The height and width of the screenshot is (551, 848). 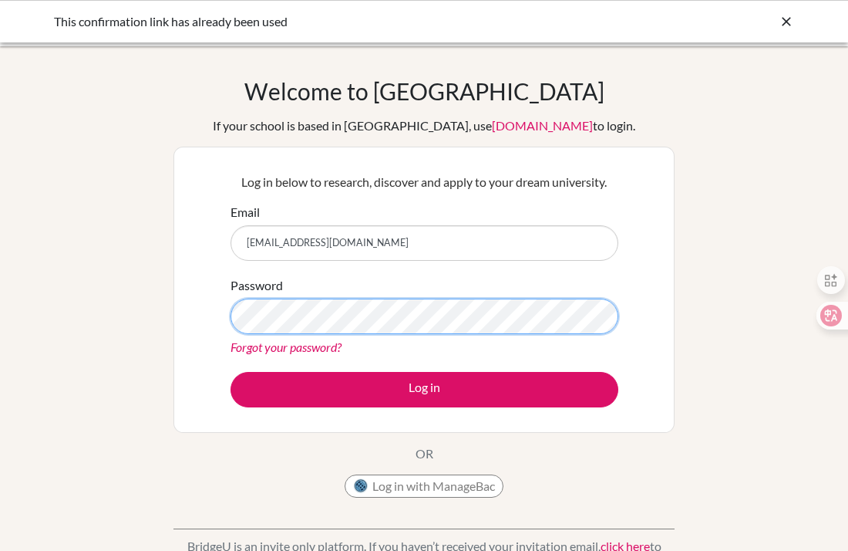 I want to click on label: Email, so click(x=245, y=212).